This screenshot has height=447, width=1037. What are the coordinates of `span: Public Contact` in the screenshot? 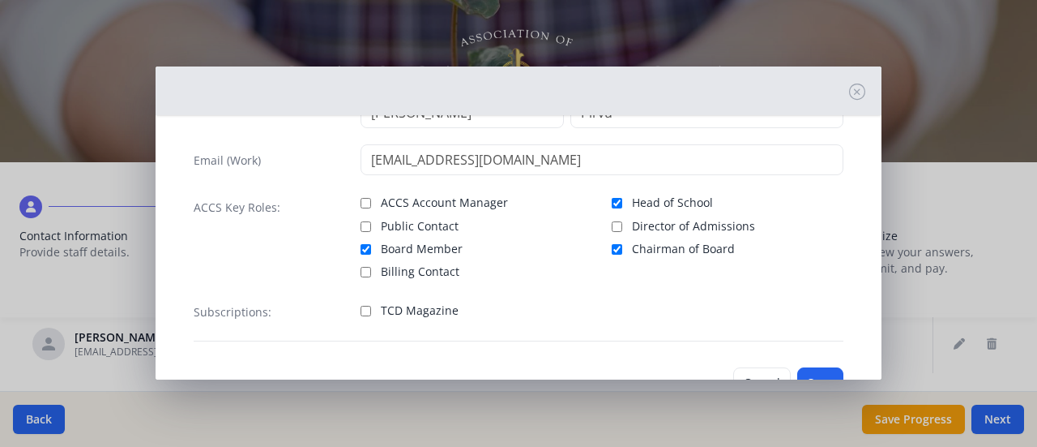 It's located at (420, 226).